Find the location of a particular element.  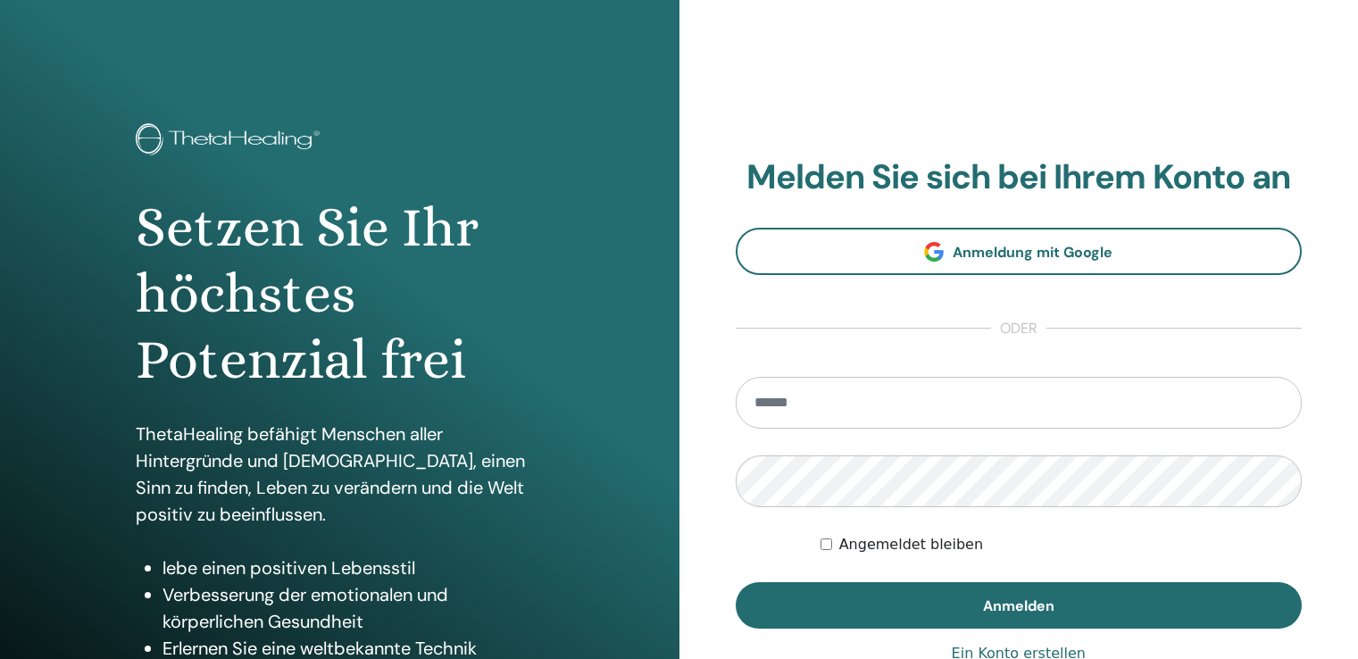

button: Anmelden is located at coordinates (1018, 605).